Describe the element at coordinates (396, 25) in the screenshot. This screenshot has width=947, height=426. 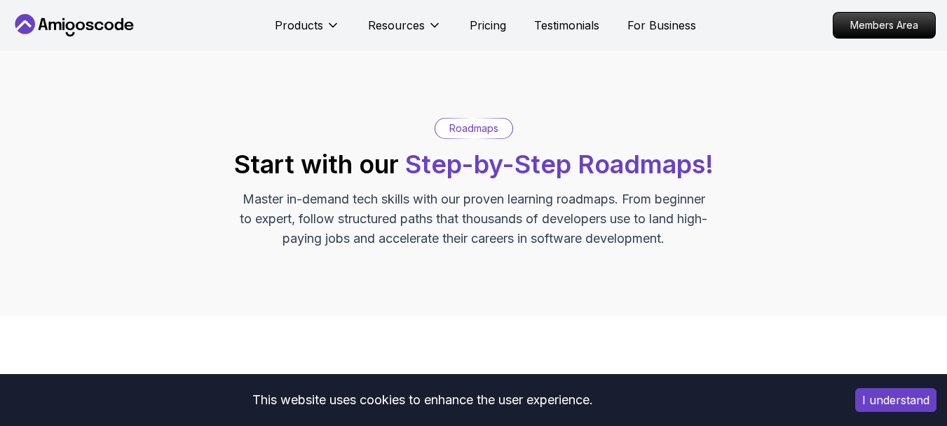
I see `p: Resources` at that location.